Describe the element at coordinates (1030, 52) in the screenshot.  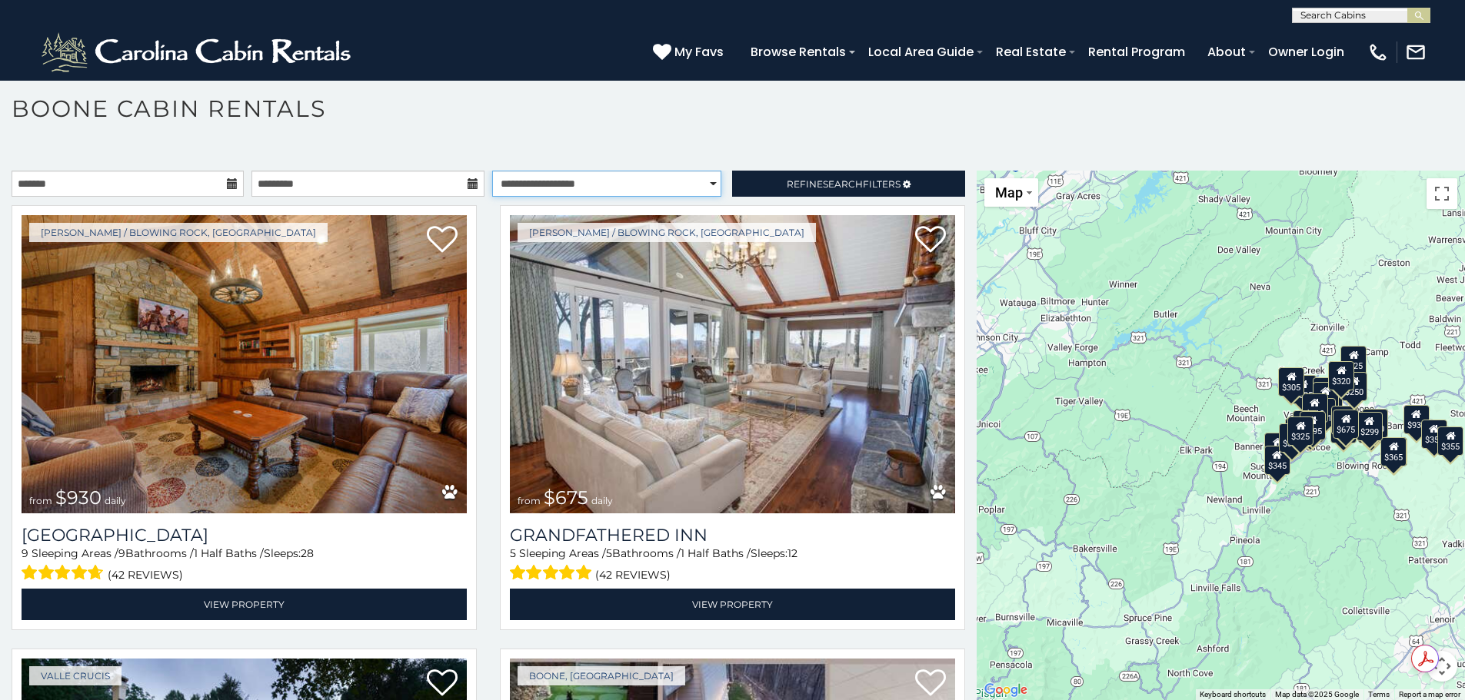
I see `a: Real Estate` at that location.